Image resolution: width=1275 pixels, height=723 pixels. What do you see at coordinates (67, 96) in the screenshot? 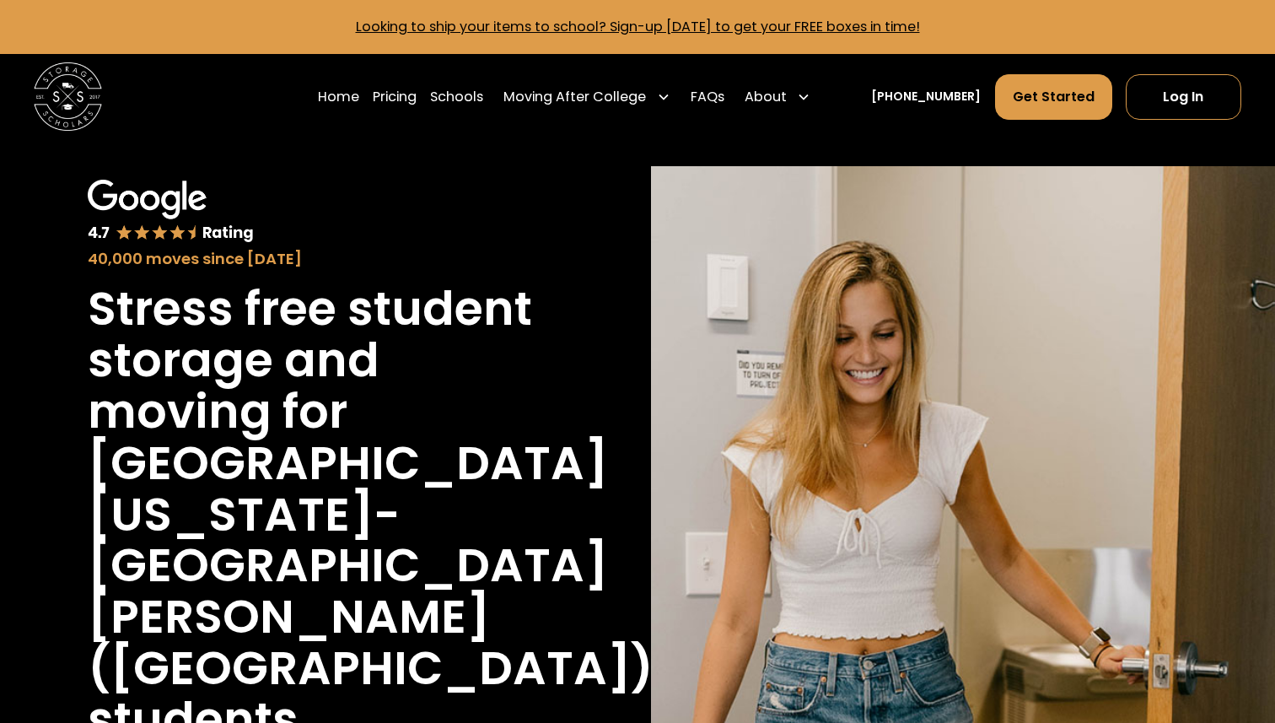
I see `a: home` at bounding box center [67, 96].